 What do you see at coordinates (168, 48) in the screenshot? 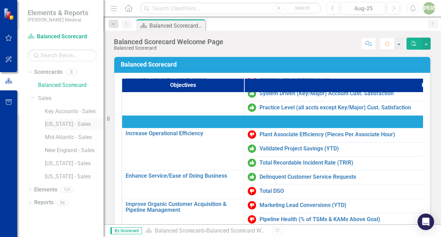
I see `div: Balanced Scorecard` at bounding box center [168, 48].